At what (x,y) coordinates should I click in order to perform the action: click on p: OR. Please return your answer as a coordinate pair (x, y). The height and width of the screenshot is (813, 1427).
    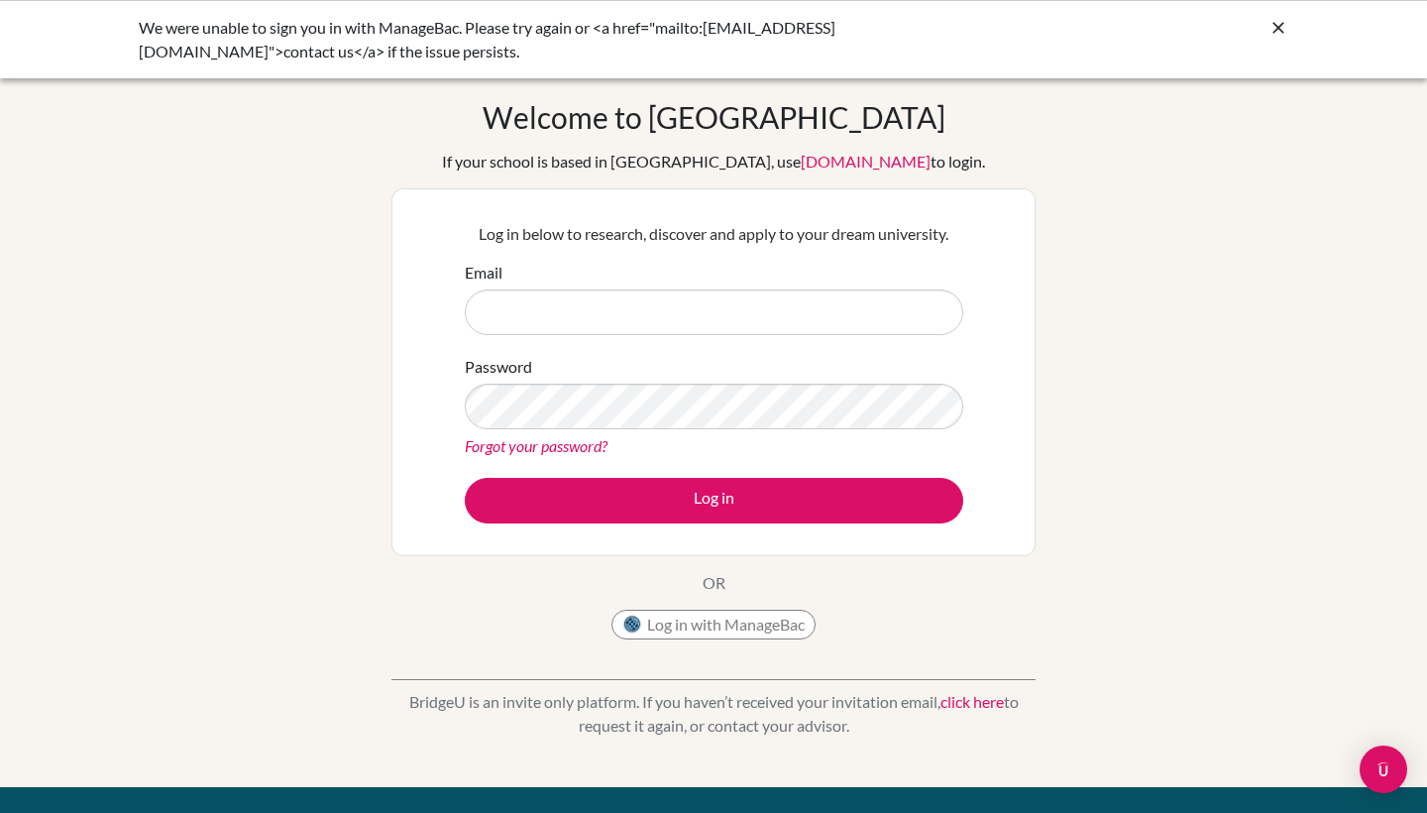
    Looking at the image, I should click on (714, 583).